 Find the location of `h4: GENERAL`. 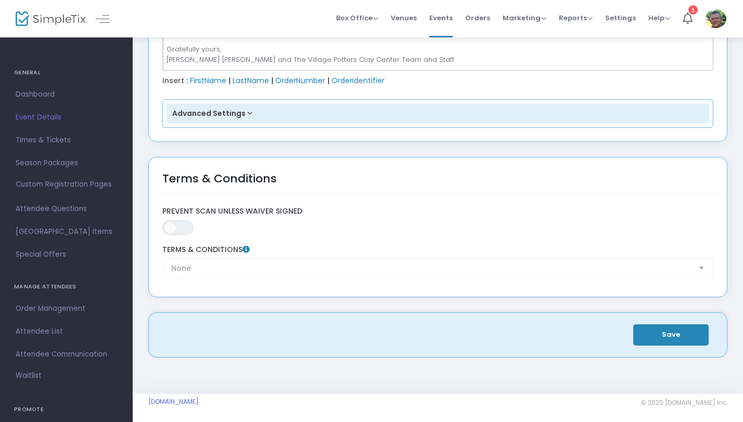

h4: GENERAL is located at coordinates (66, 73).